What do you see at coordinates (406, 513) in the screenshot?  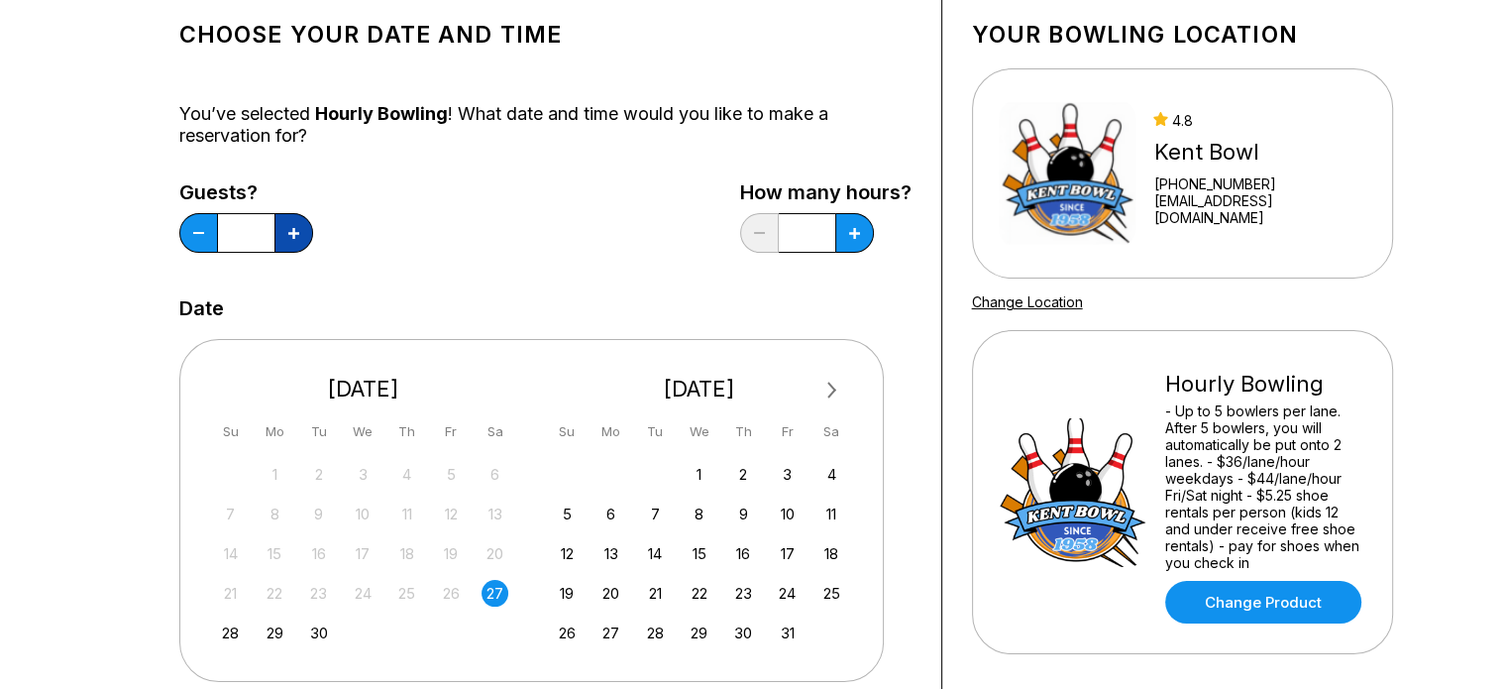 I see `div: Not available Thursday, September 11th, 2025` at bounding box center [406, 513].